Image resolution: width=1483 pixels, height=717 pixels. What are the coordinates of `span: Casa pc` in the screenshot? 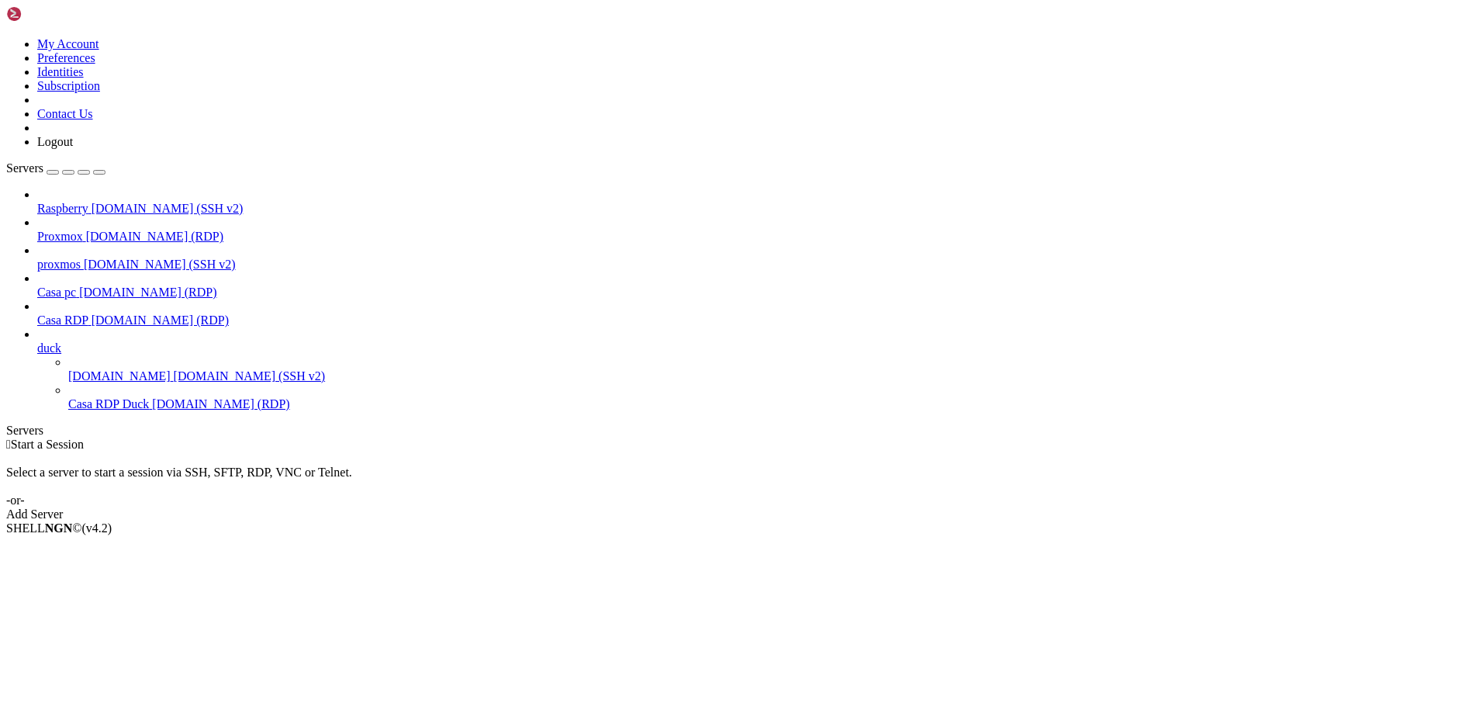 It's located at (57, 292).